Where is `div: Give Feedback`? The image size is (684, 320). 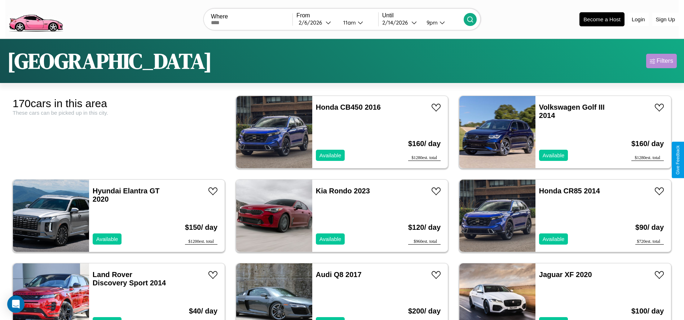
div: Give Feedback is located at coordinates (678, 160).